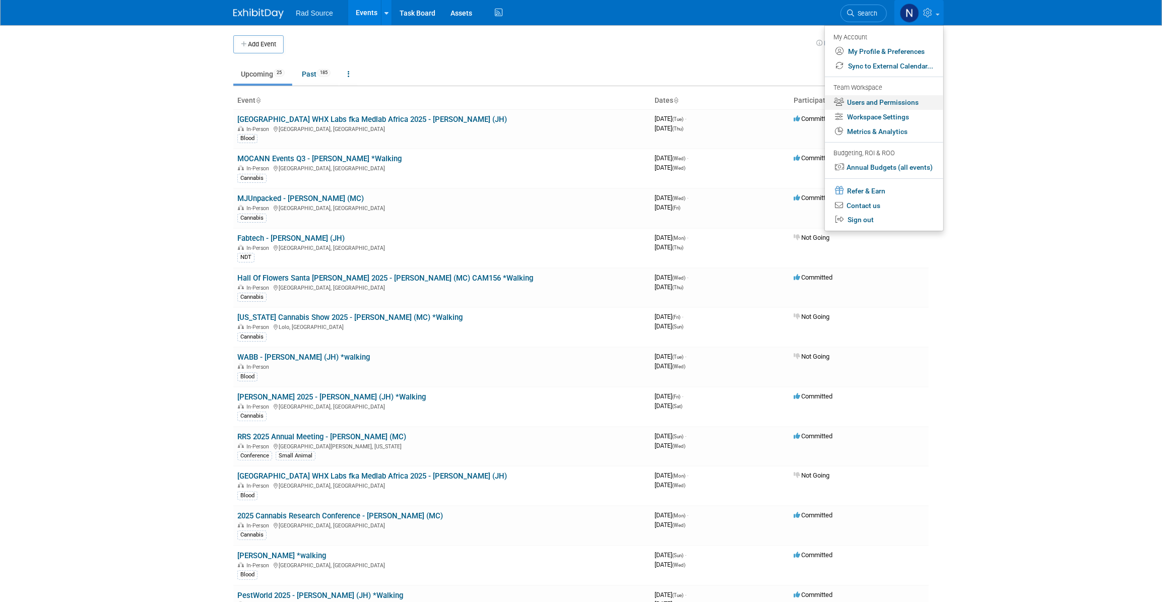  What do you see at coordinates (863, 13) in the screenshot?
I see `a: Search` at bounding box center [863, 13].